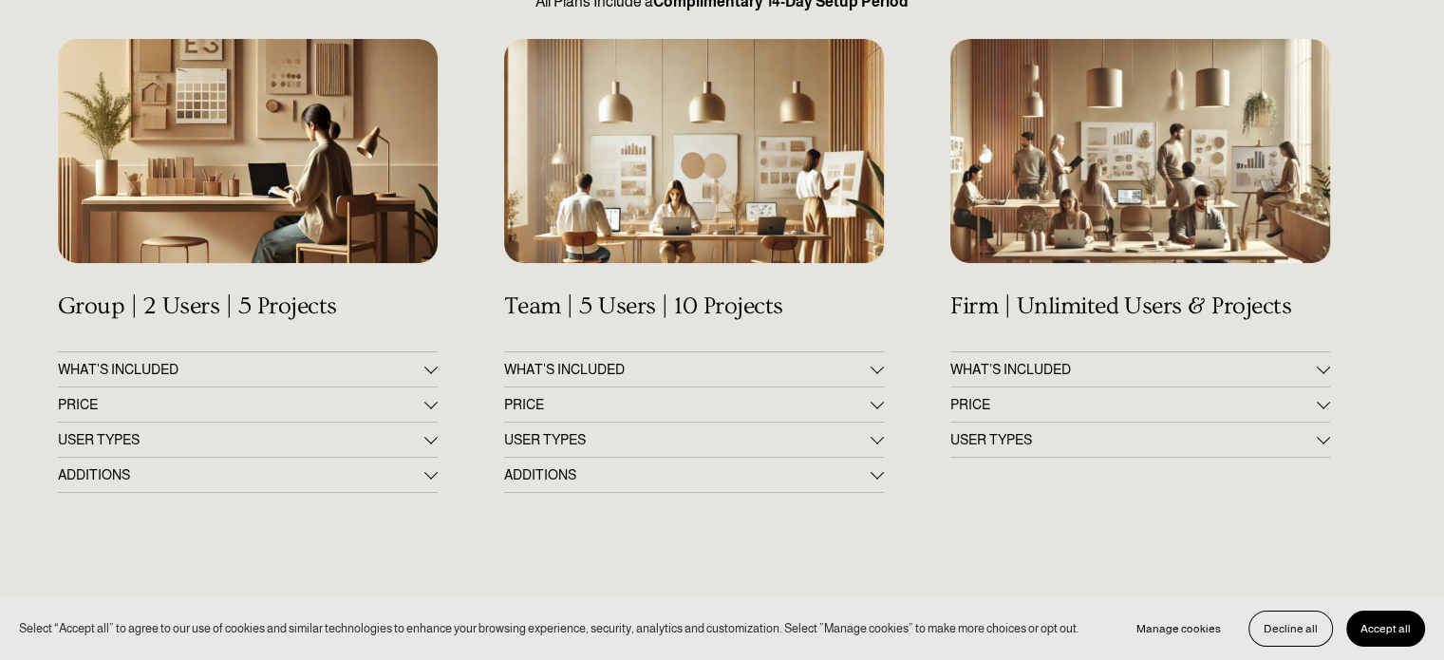 The height and width of the screenshot is (660, 1444). What do you see at coordinates (248, 307) in the screenshot?
I see `h4: Group | 2 Users | 5 Projects` at bounding box center [248, 307].